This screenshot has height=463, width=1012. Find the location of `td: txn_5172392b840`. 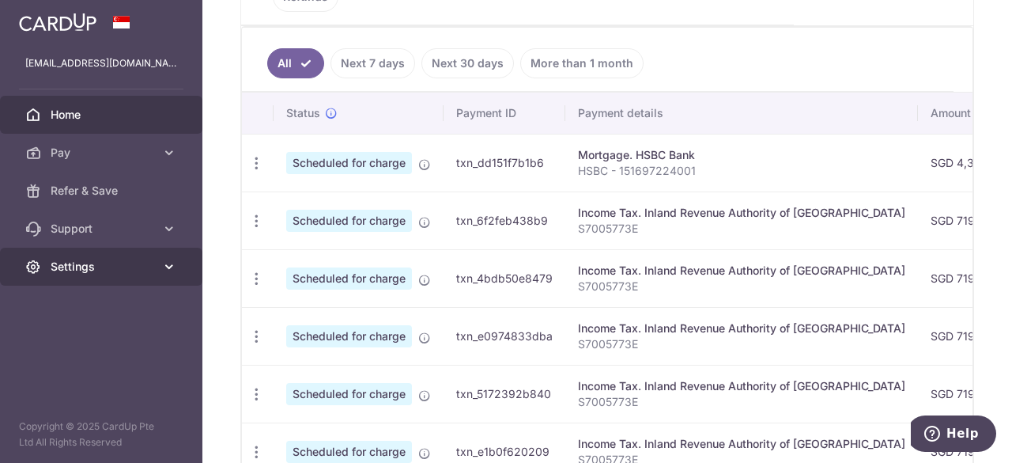

td: txn_5172392b840 is located at coordinates (505, 393).